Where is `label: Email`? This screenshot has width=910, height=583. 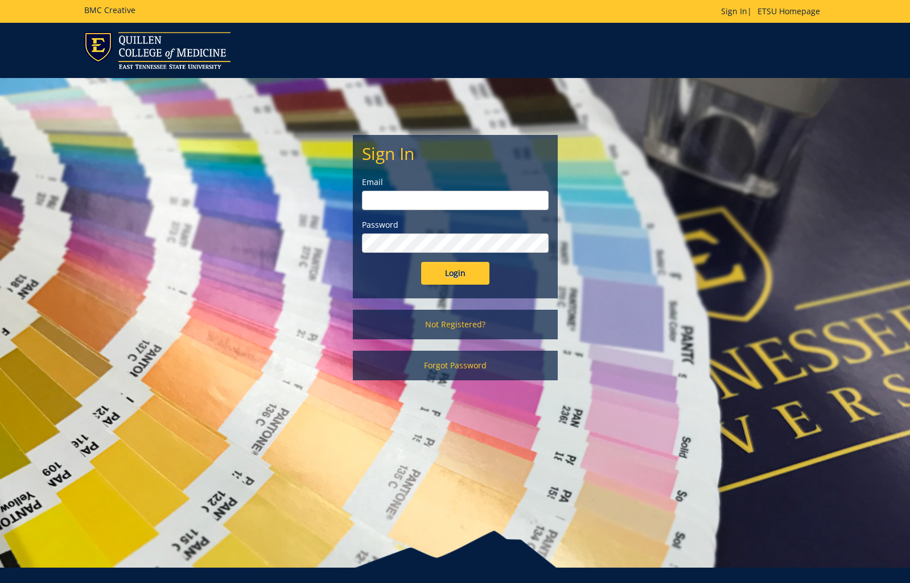
label: Email is located at coordinates (455, 182).